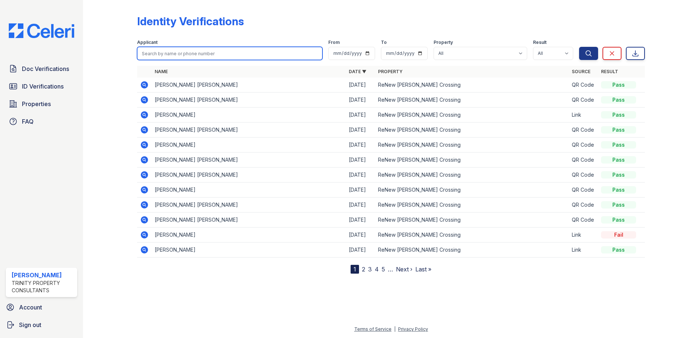 The width and height of the screenshot is (699, 338). What do you see at coordinates (43, 287) in the screenshot?
I see `div: Trinity Property Consultants` at bounding box center [43, 287].